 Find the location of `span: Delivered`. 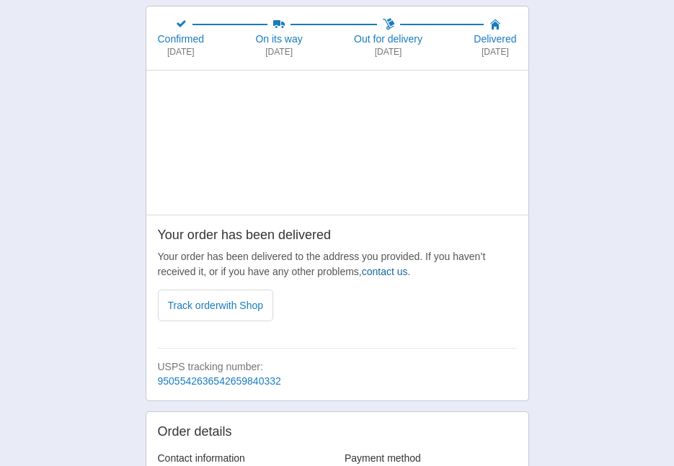

span: Delivered is located at coordinates (495, 39).